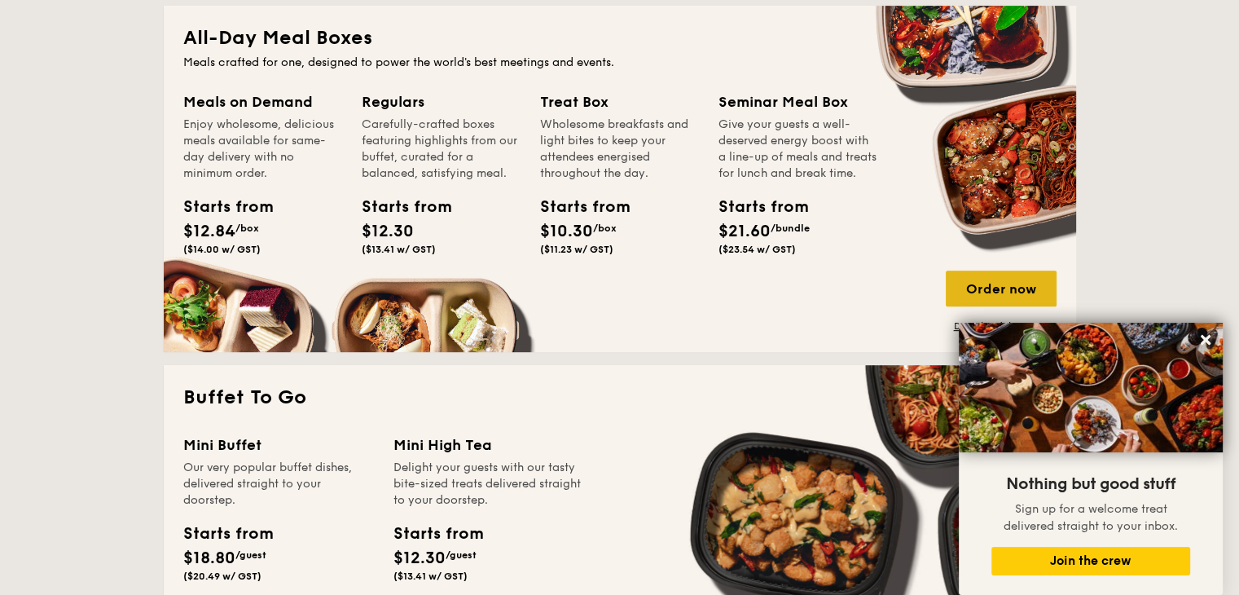 This screenshot has height=595, width=1239. Describe the element at coordinates (620, 398) in the screenshot. I see `h2: Buffet To Go` at that location.